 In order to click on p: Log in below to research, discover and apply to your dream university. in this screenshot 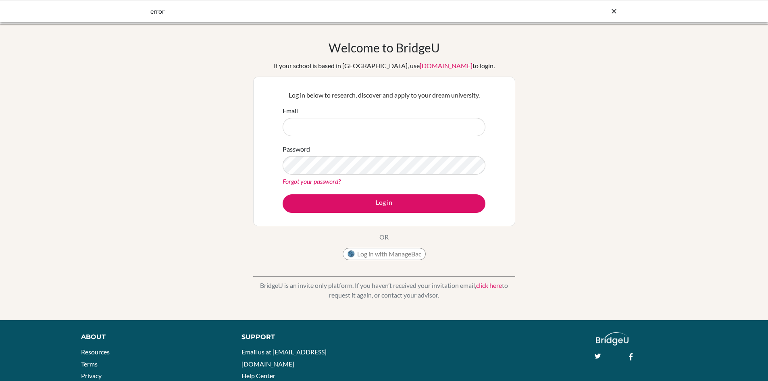, I will do `click(384, 95)`.